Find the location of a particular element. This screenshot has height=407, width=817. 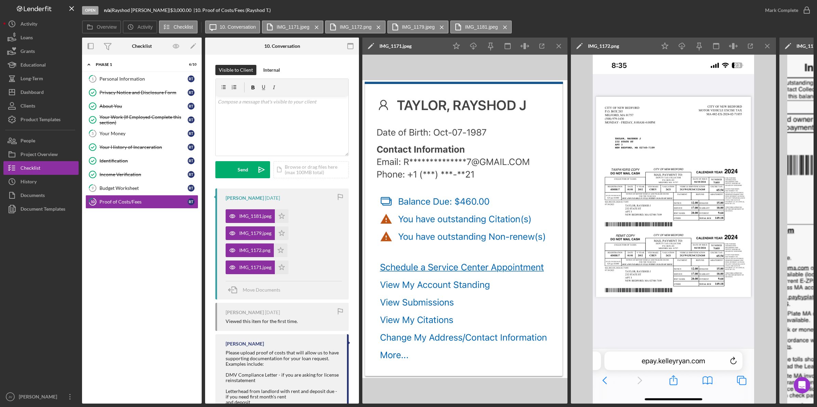

div: Income Verification is located at coordinates (144, 175).